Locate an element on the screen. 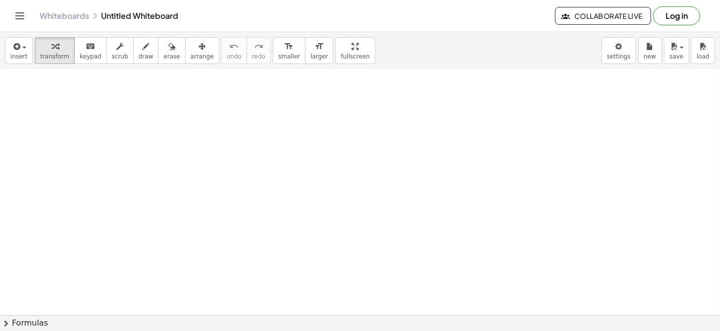  button: load is located at coordinates (703, 51).